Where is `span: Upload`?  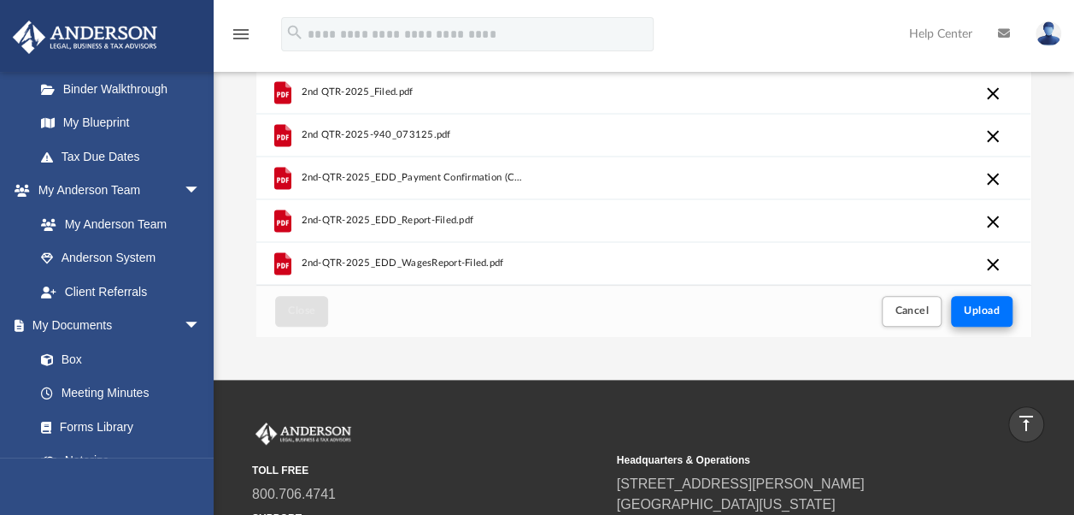
span: Upload is located at coordinates (982, 310).